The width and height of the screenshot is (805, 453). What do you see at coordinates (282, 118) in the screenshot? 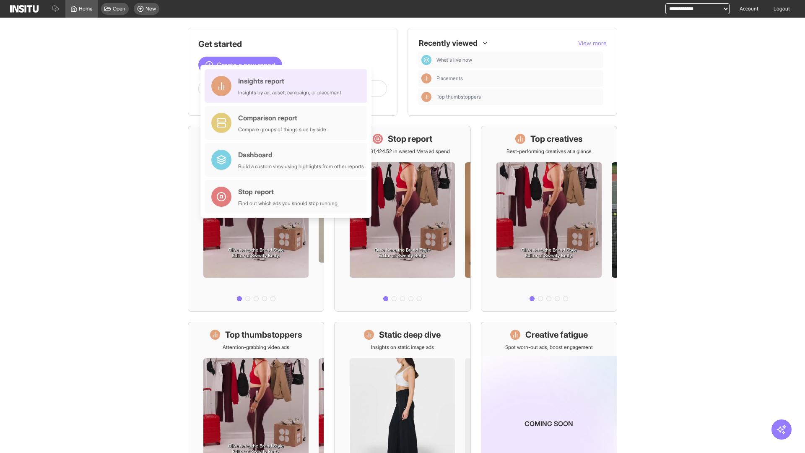
I see `div: Comparison report` at bounding box center [282, 118].